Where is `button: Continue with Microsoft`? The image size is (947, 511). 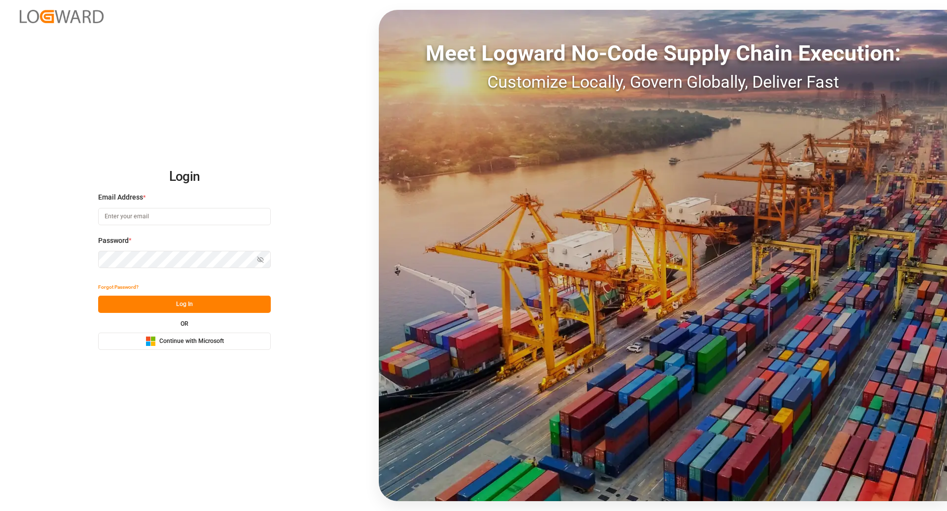
button: Continue with Microsoft is located at coordinates (184, 341).